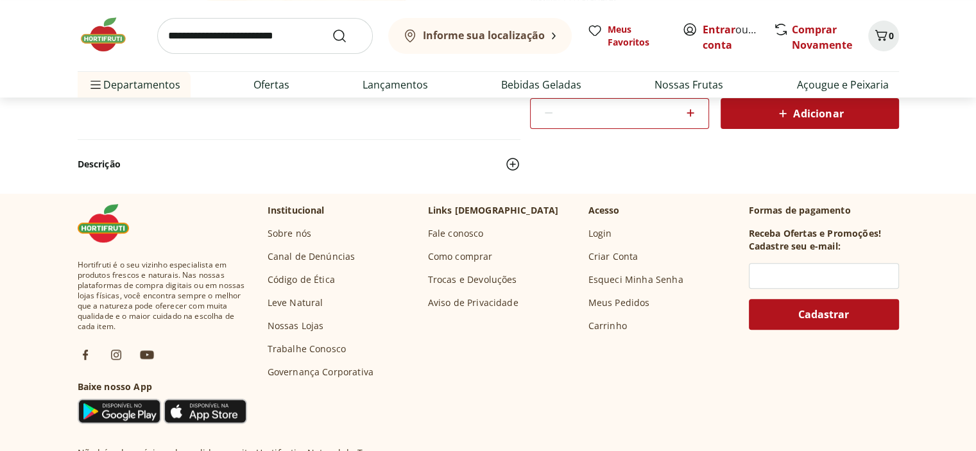 The width and height of the screenshot is (976, 451). Describe the element at coordinates (147, 355) in the screenshot. I see `img: ytb` at that location.